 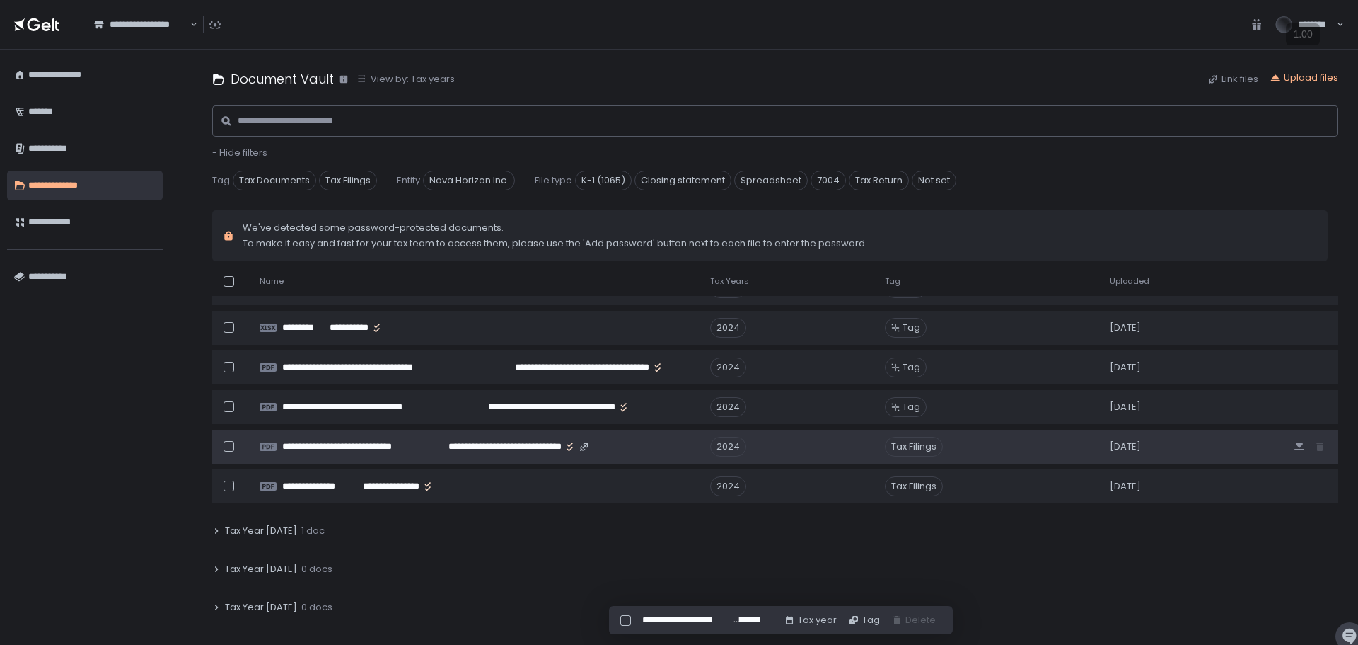 I want to click on span: - Hide filters, so click(x=240, y=152).